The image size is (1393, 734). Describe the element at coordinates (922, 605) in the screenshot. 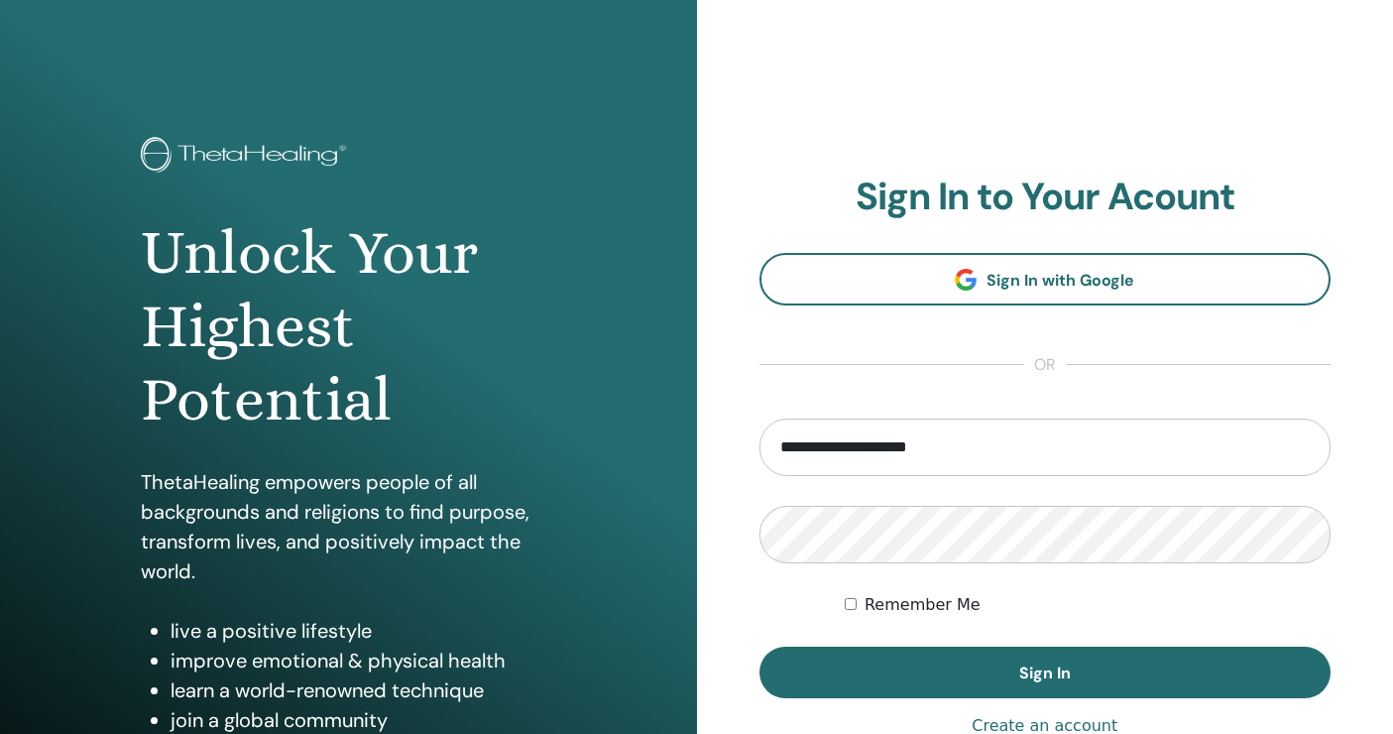

I see `label: Remember Me` at that location.